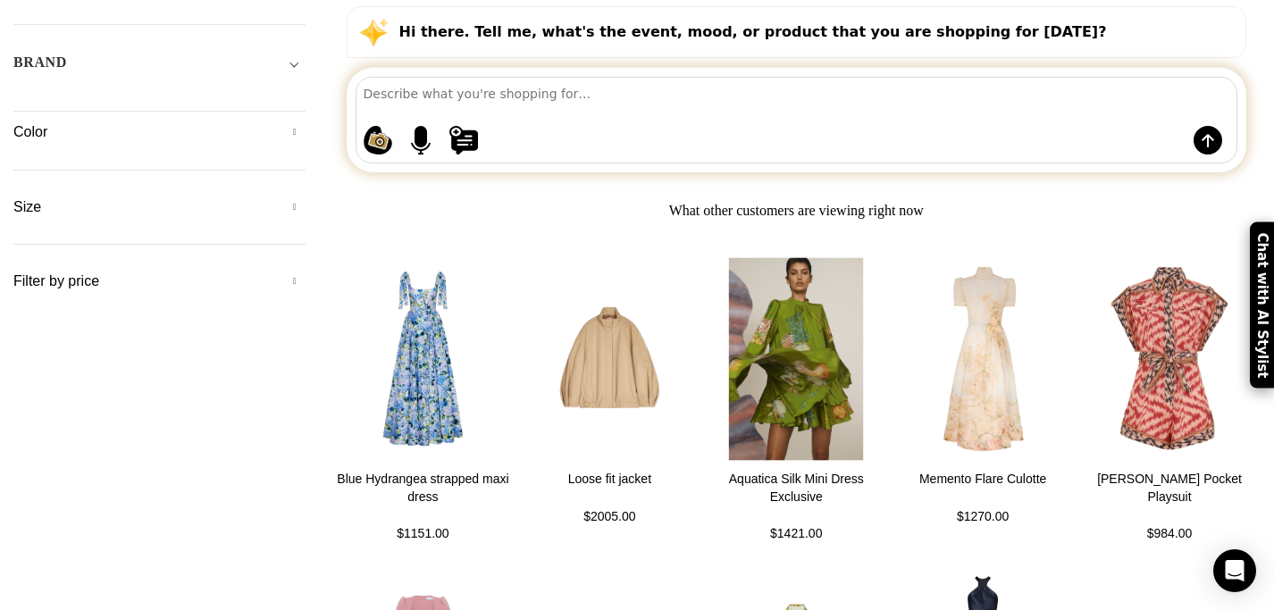  I want to click on h5: Color, so click(159, 132).